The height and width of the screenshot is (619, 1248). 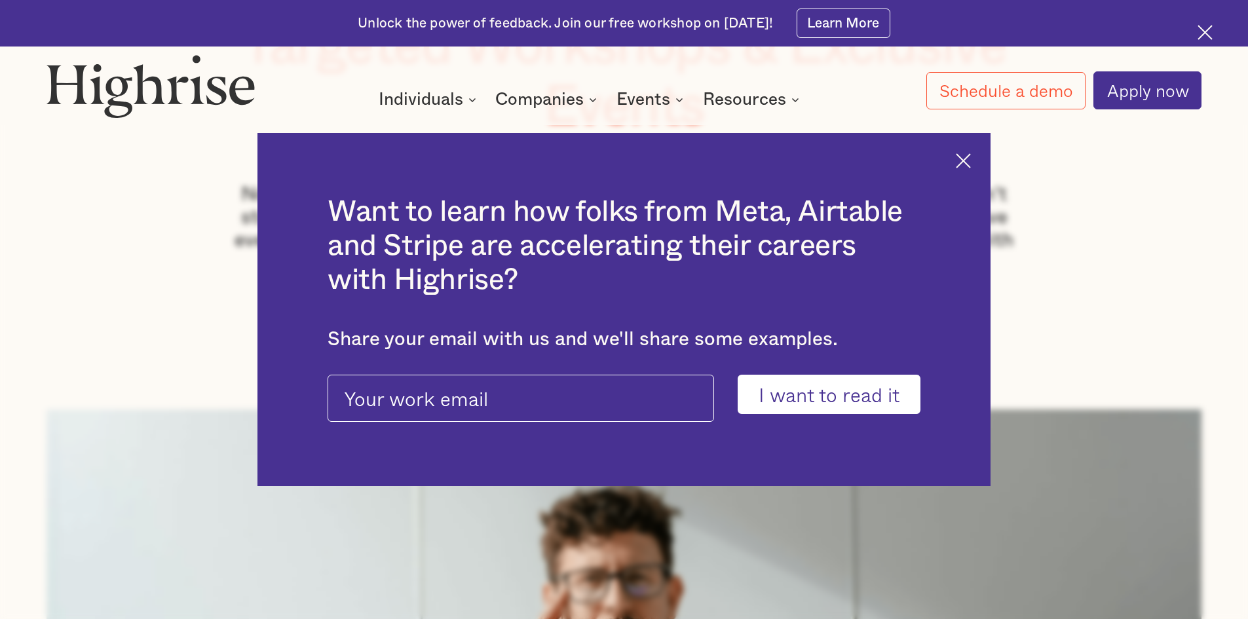 What do you see at coordinates (829, 394) in the screenshot?
I see `input: I want to read it` at bounding box center [829, 394].